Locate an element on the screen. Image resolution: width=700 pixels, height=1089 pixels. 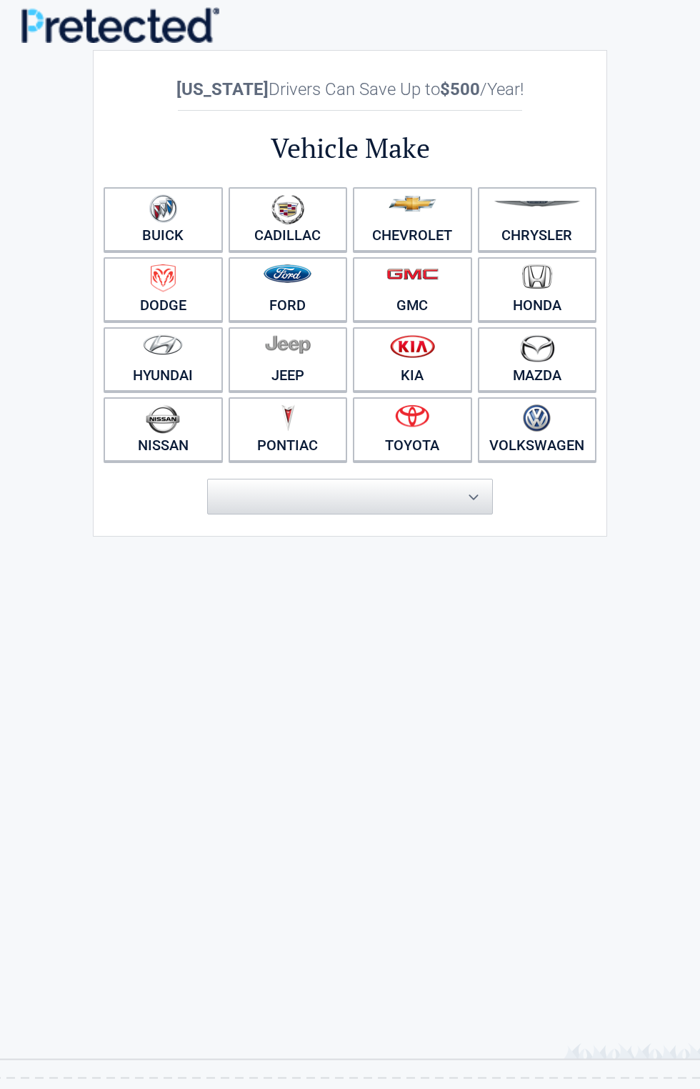
img: gmc is located at coordinates (412, 274).